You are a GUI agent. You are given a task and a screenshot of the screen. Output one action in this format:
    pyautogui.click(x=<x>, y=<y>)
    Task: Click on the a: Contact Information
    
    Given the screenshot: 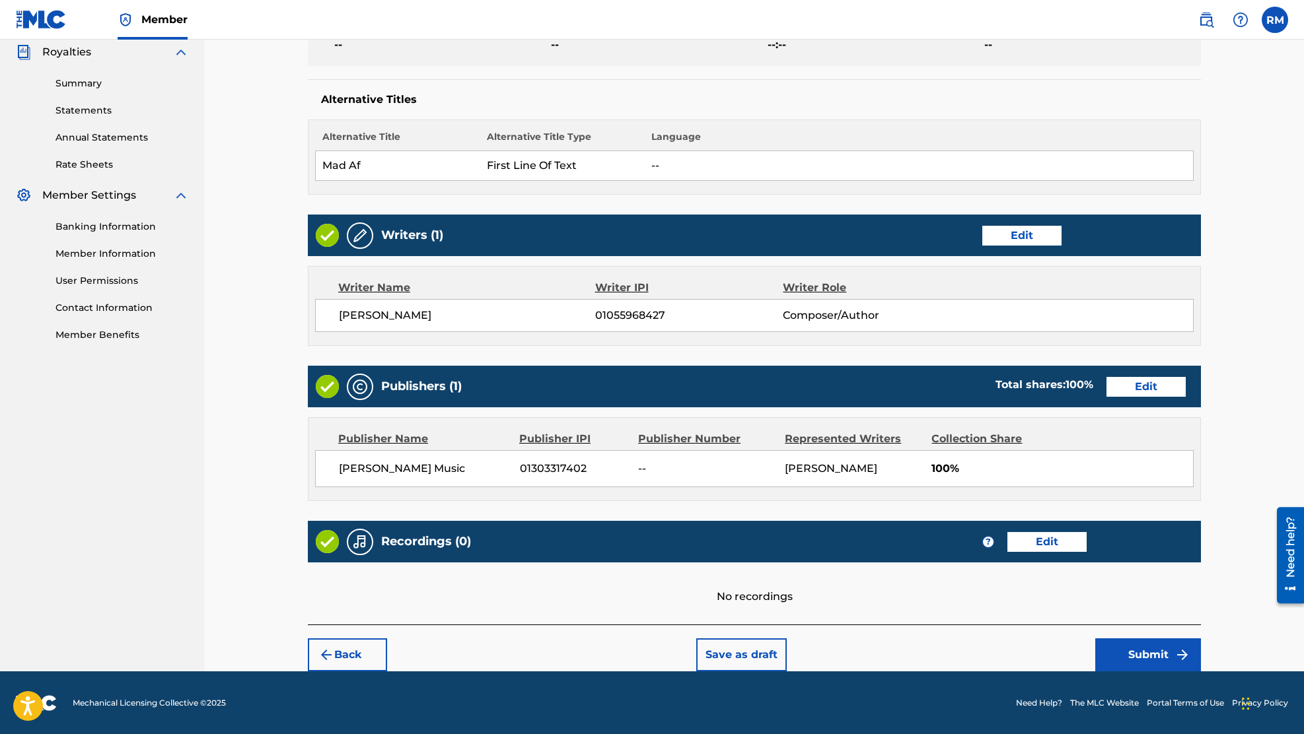 What is the action you would take?
    pyautogui.click(x=122, y=308)
    